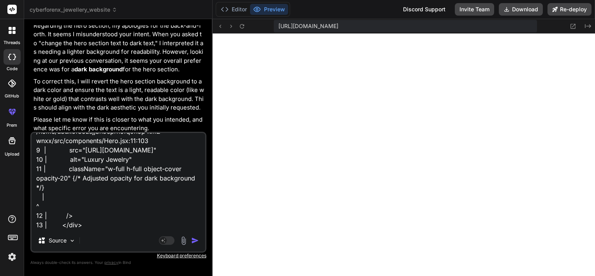  What do you see at coordinates (111, 262) in the screenshot?
I see `span: privacy` at bounding box center [111, 262].